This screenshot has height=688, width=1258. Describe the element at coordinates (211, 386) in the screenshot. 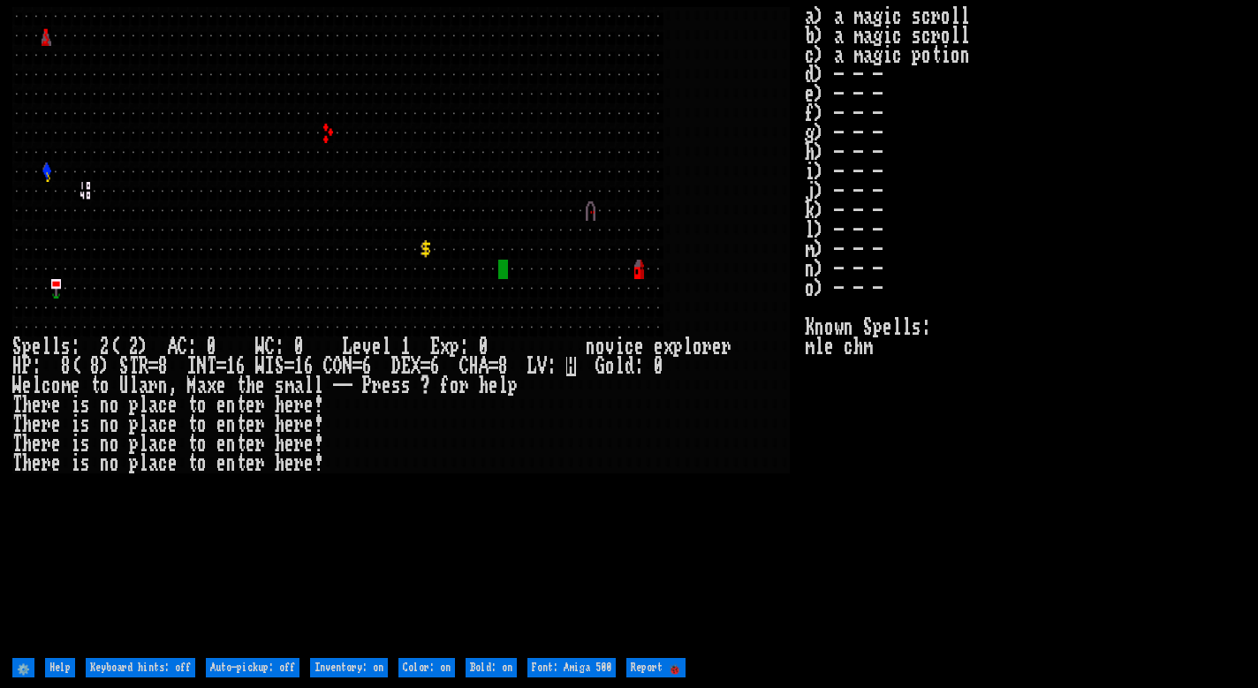

I see `div: x` at that location.